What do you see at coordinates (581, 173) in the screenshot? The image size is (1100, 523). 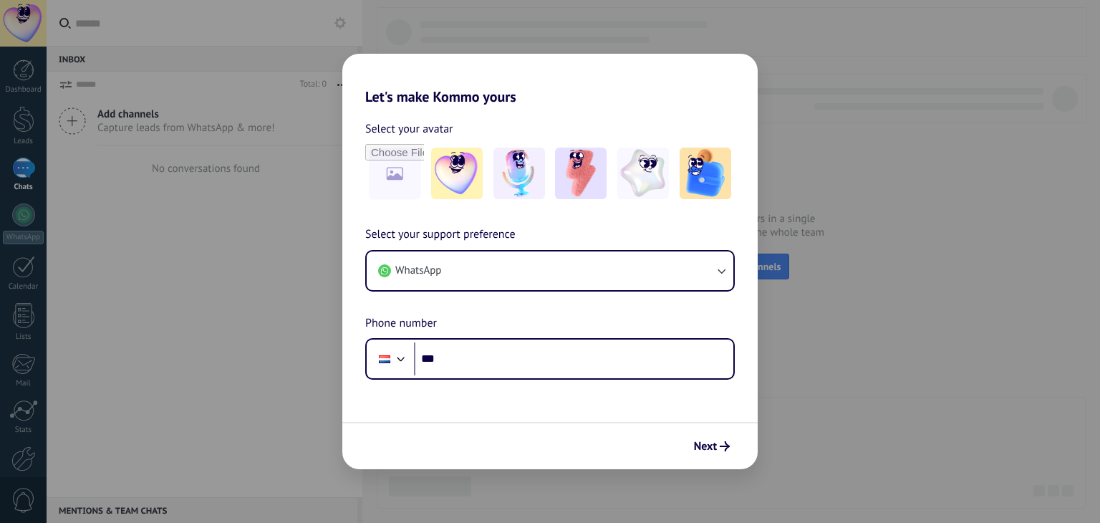 I see `img: -3.jpeg` at bounding box center [581, 173].